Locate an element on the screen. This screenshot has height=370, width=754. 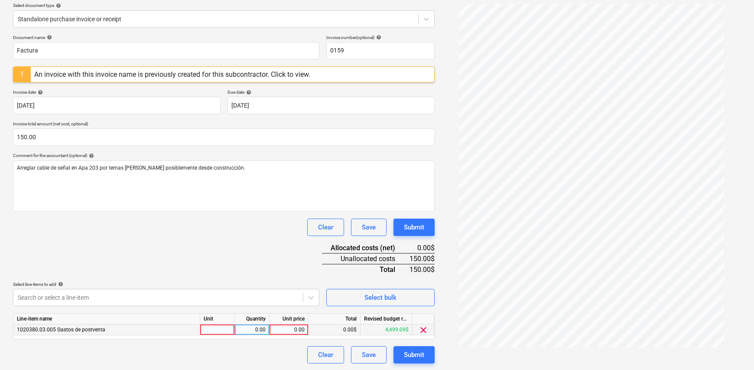
p: Invoice total amount (net cost, optional) is located at coordinates (224, 124).